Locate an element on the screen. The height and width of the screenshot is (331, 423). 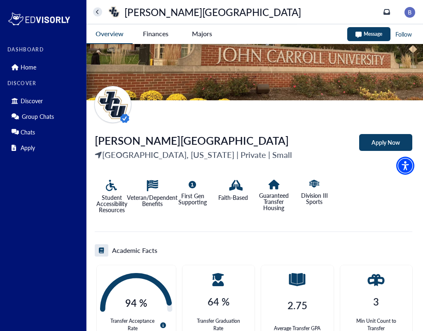
div: Home is located at coordinates (44, 67).